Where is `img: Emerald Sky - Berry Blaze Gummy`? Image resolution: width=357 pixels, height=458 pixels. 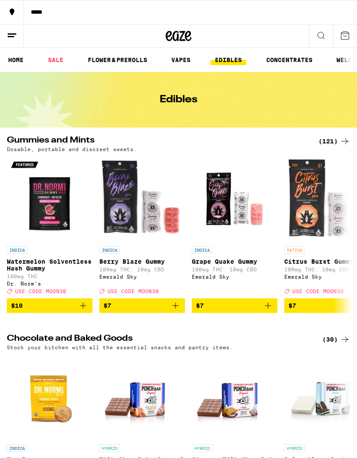 img: Emerald Sky - Berry Blaze Gummy is located at coordinates (142, 199).